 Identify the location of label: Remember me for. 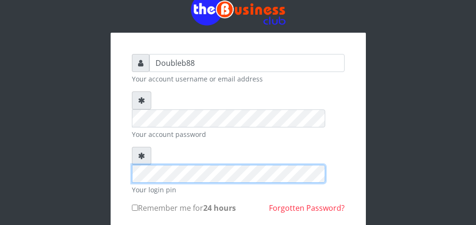
(184, 208).